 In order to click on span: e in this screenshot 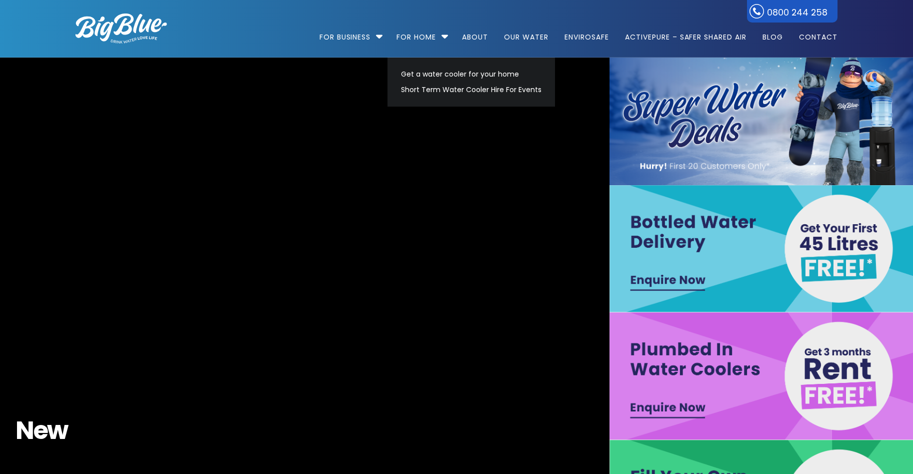, I will do `click(41, 430)`.